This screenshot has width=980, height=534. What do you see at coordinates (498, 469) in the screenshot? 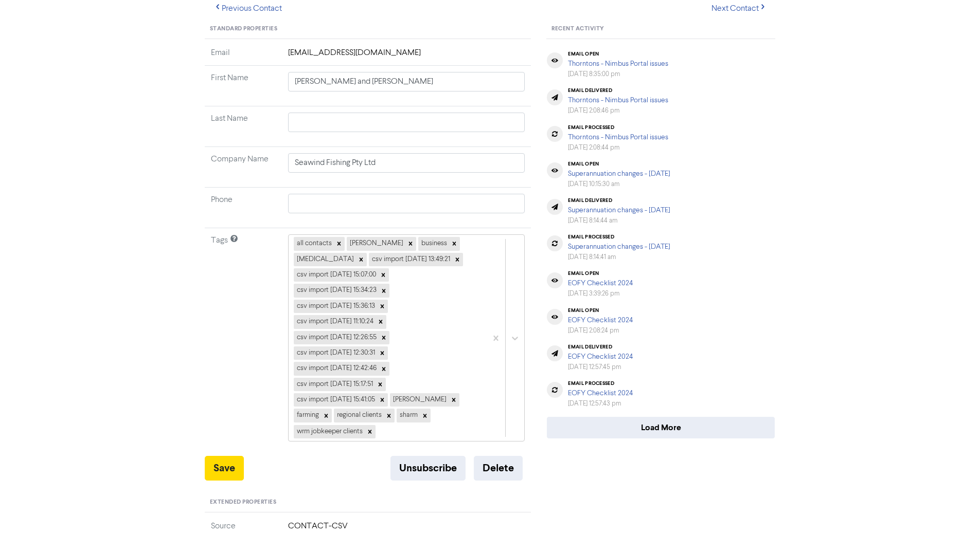
I see `button: Delete` at bounding box center [498, 469].